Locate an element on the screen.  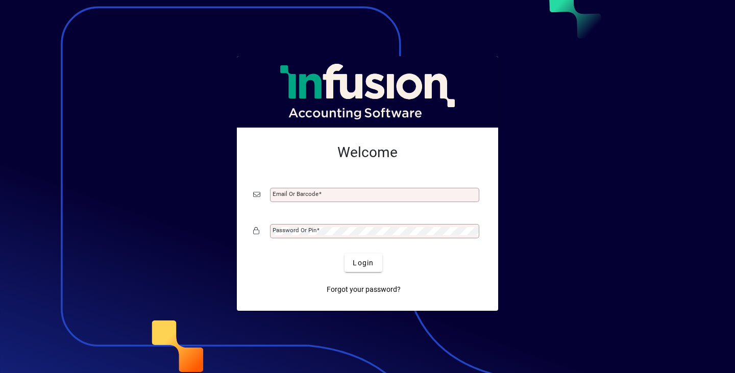
button: Login is located at coordinates (363, 263).